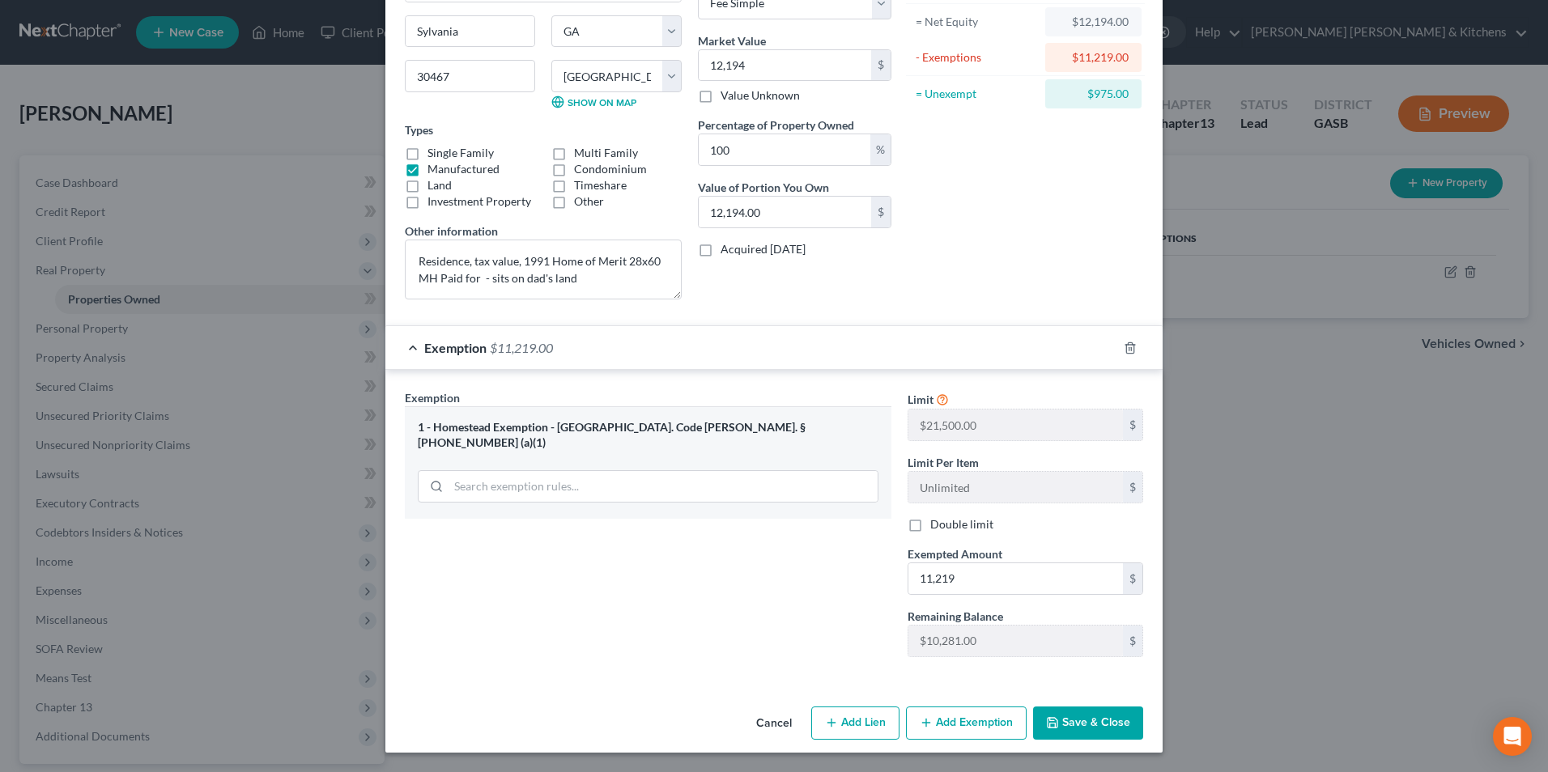 This screenshot has height=772, width=1548. I want to click on button: Add Exemption, so click(966, 724).